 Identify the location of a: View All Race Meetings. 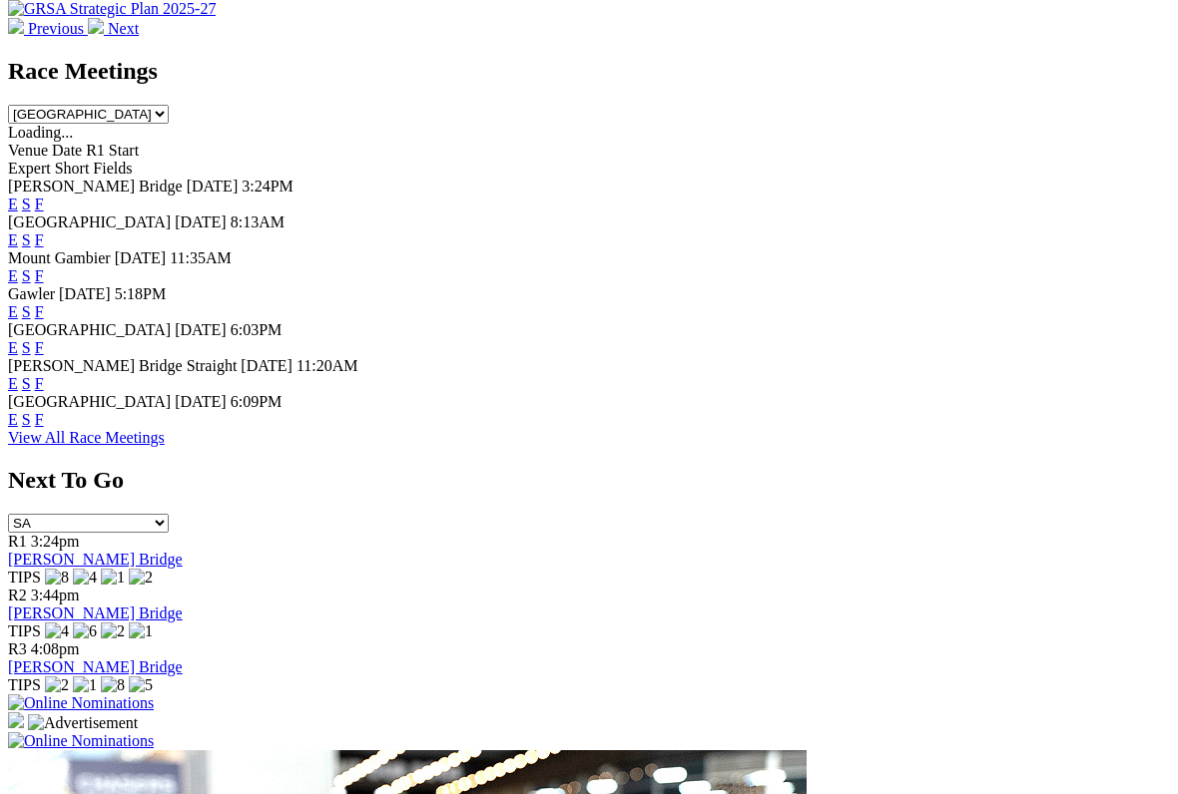
(86, 437).